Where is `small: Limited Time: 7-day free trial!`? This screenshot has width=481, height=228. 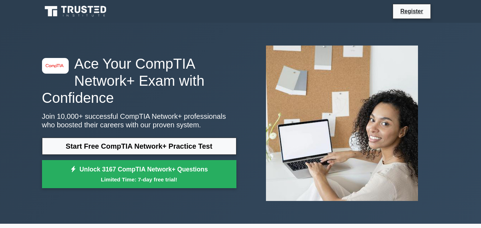 small: Limited Time: 7-day free trial! is located at coordinates (139, 179).